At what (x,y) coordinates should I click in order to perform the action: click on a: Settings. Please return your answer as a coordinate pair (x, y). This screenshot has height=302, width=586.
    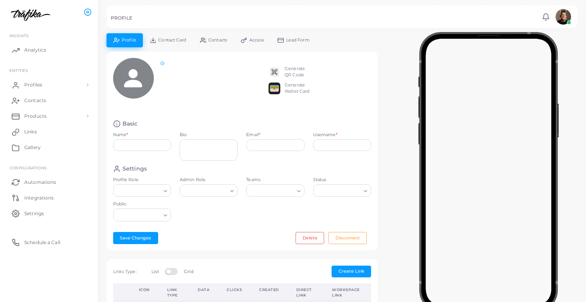
    Looking at the image, I should click on (49, 213).